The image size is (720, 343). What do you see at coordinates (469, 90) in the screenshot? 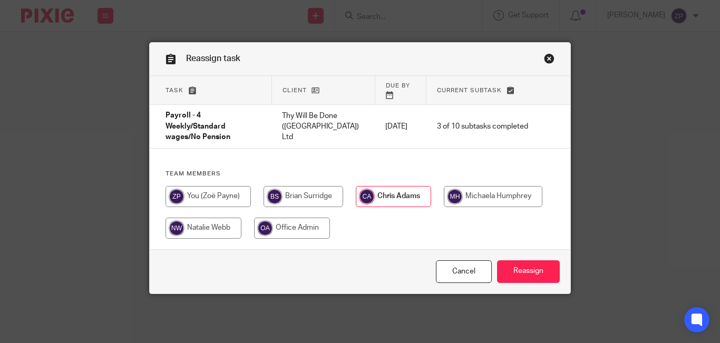
I see `span: Current subtask` at bounding box center [469, 90].